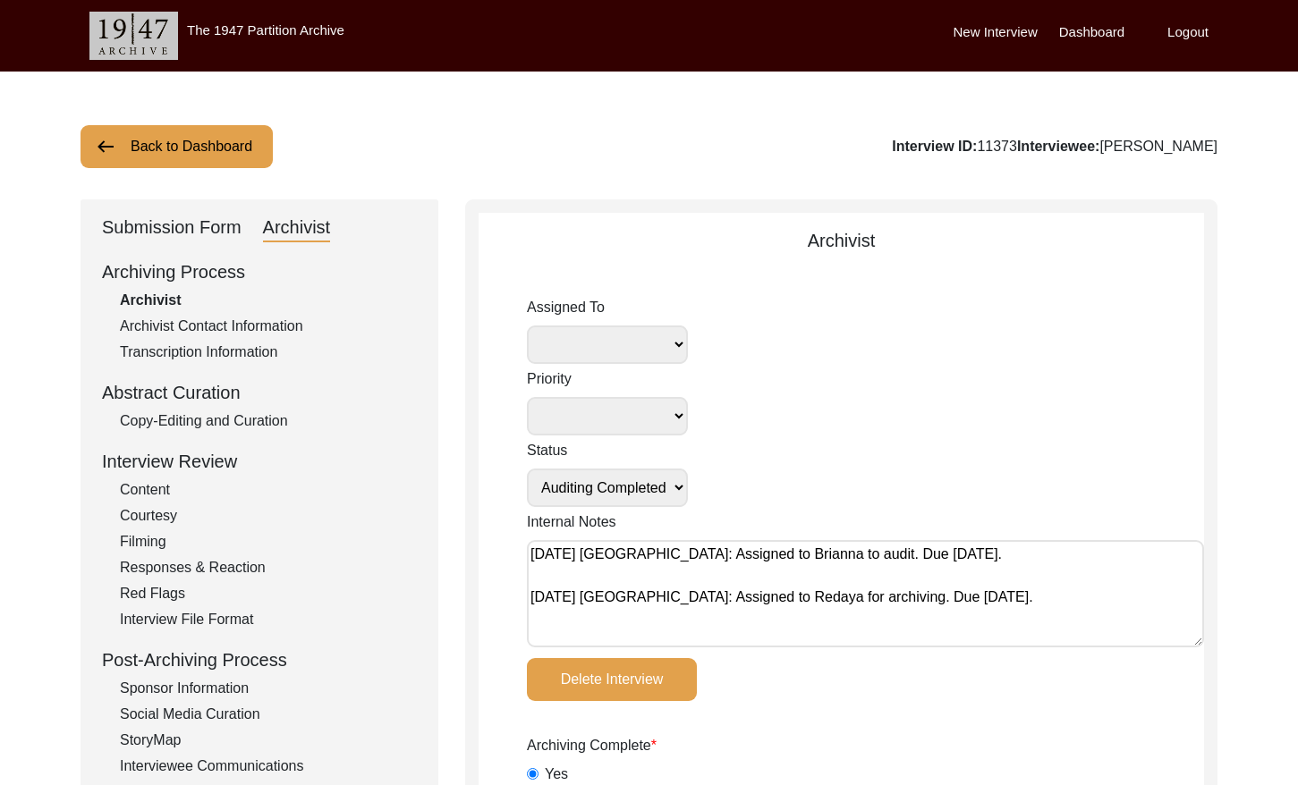 The height and width of the screenshot is (785, 1298). Describe the element at coordinates (266, 30) in the screenshot. I see `label: The 1947 Partition Archive` at that location.